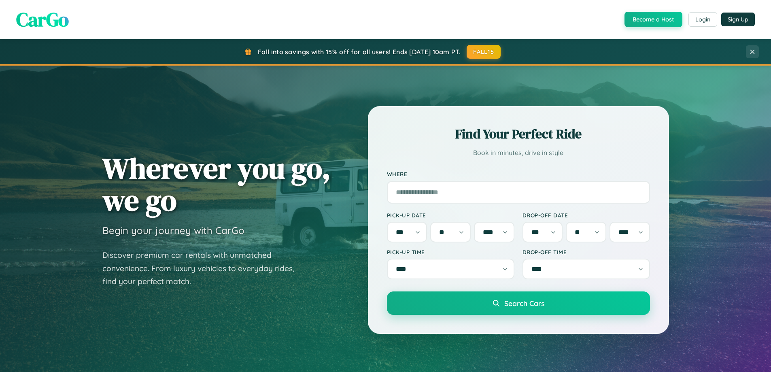 The width and height of the screenshot is (771, 372). I want to click on label: Drop-off Date, so click(586, 215).